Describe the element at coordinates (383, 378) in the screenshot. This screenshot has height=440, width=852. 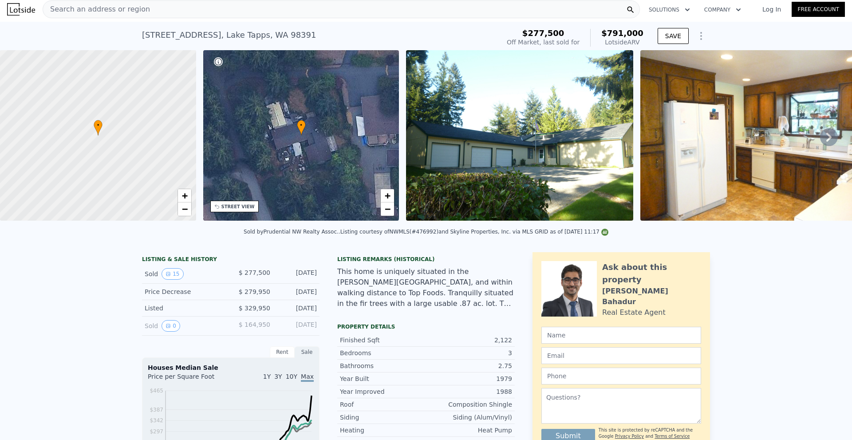
I see `div: Year Built` at that location.